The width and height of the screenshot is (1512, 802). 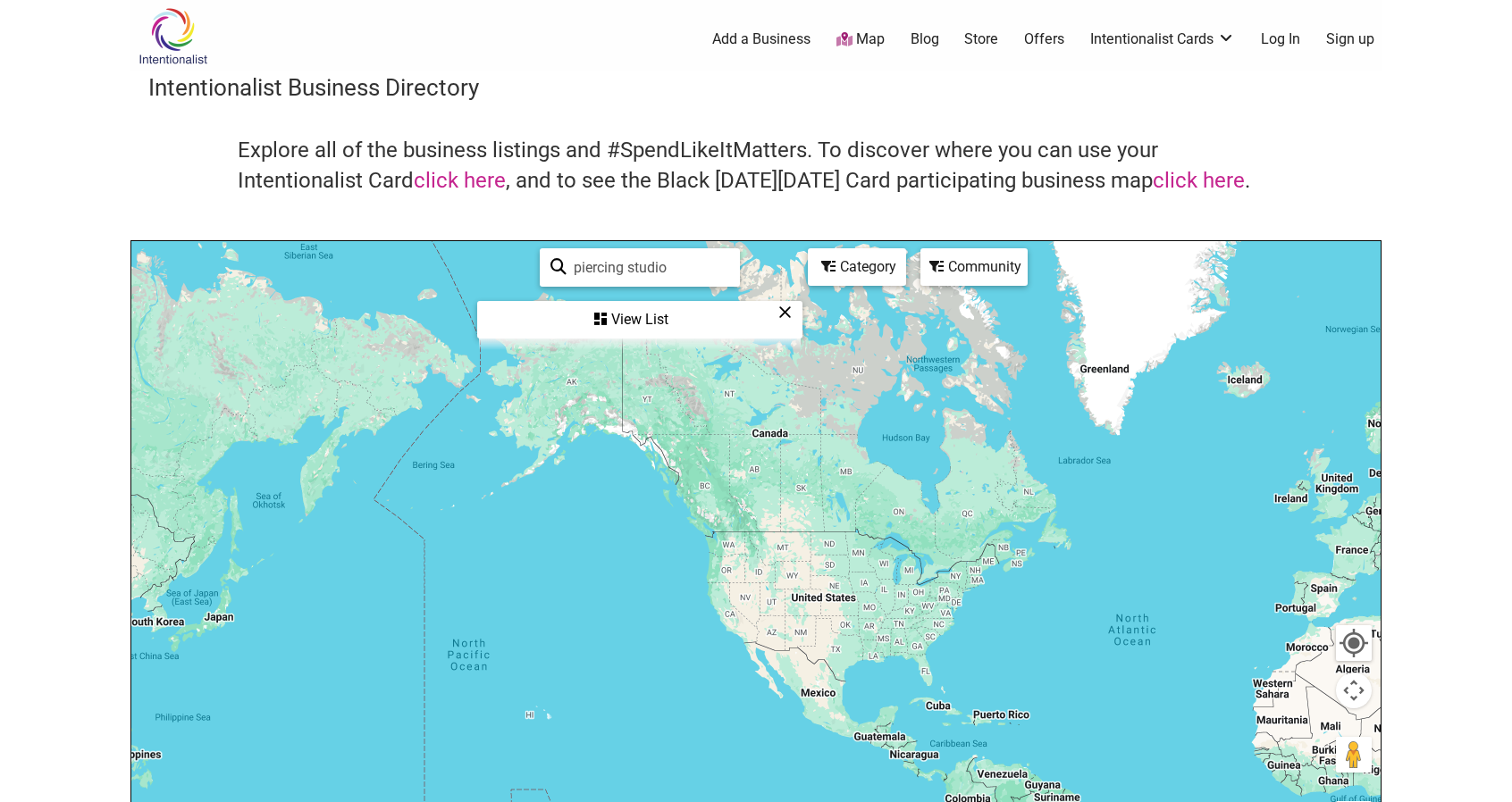 I want to click on div: Filter by Community, so click(x=974, y=267).